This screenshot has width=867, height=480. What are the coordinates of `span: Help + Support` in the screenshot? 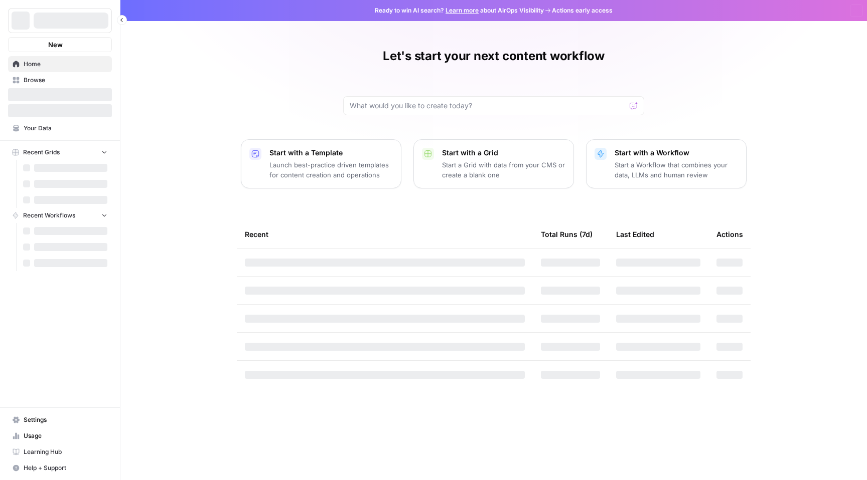 It's located at (65, 468).